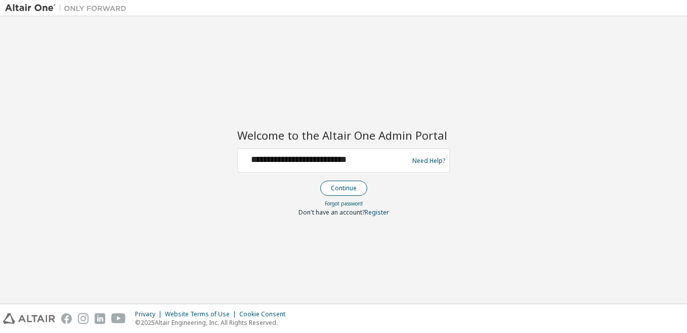  What do you see at coordinates (377, 212) in the screenshot?
I see `a: Register` at bounding box center [377, 212].